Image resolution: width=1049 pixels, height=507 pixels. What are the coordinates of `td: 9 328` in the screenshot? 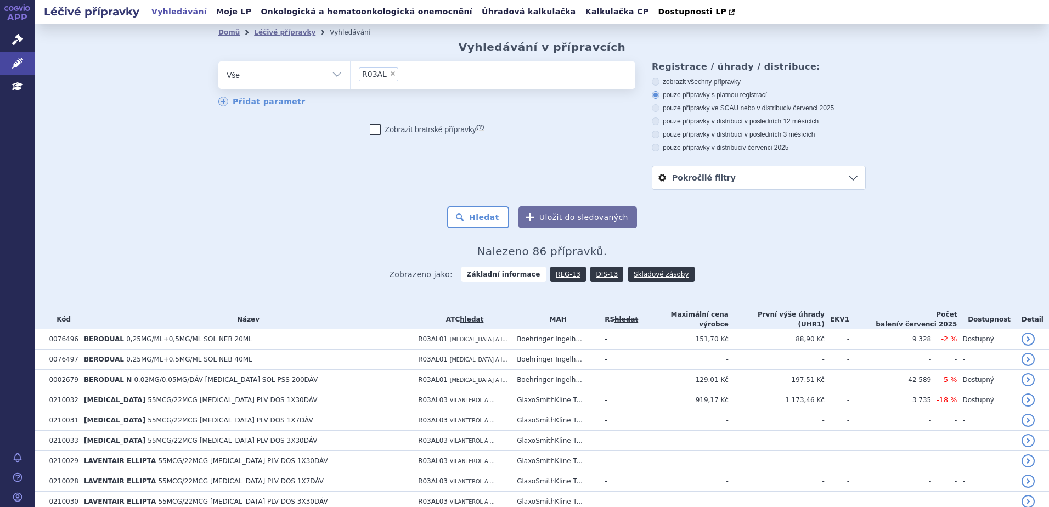 It's located at (890, 339).